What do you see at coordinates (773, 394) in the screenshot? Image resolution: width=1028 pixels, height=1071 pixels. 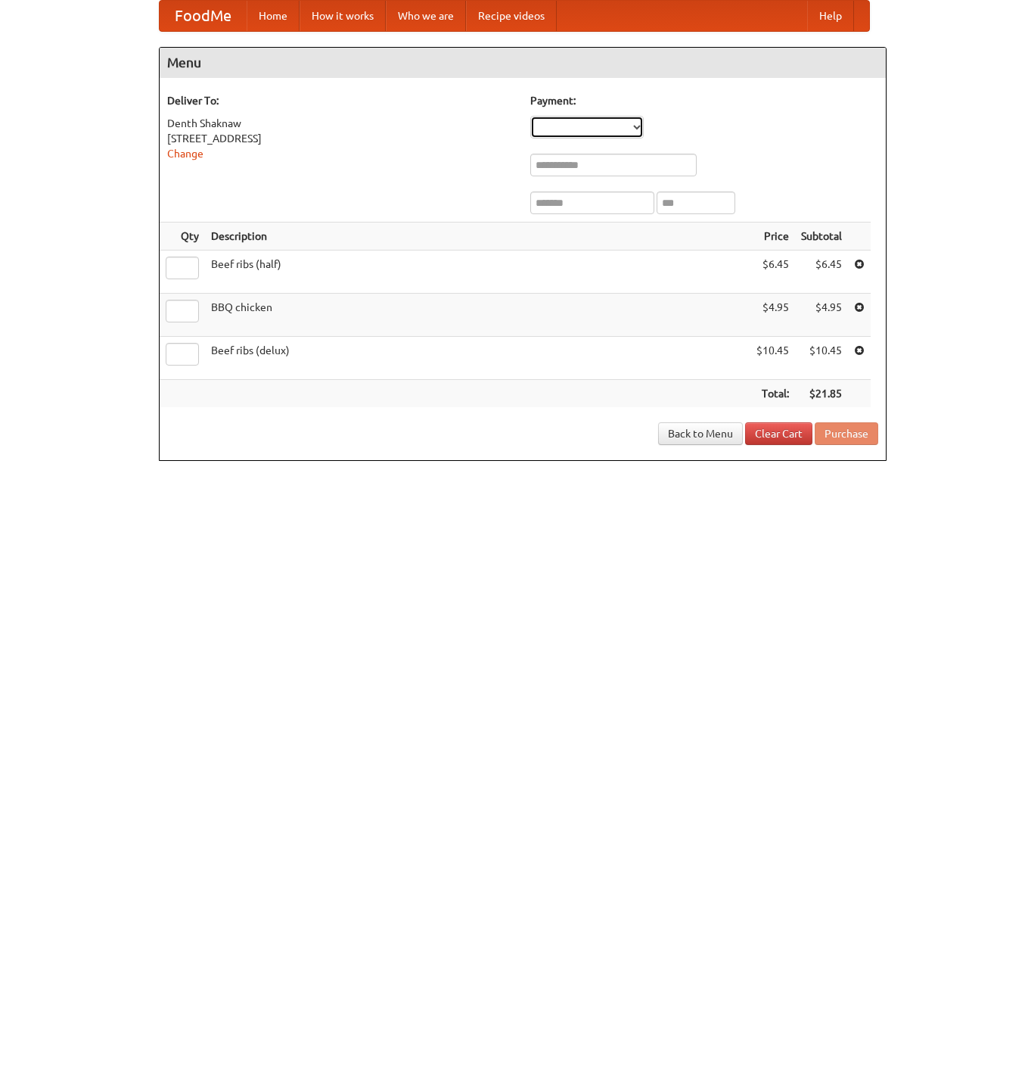 I see `th: Total:` at bounding box center [773, 394].